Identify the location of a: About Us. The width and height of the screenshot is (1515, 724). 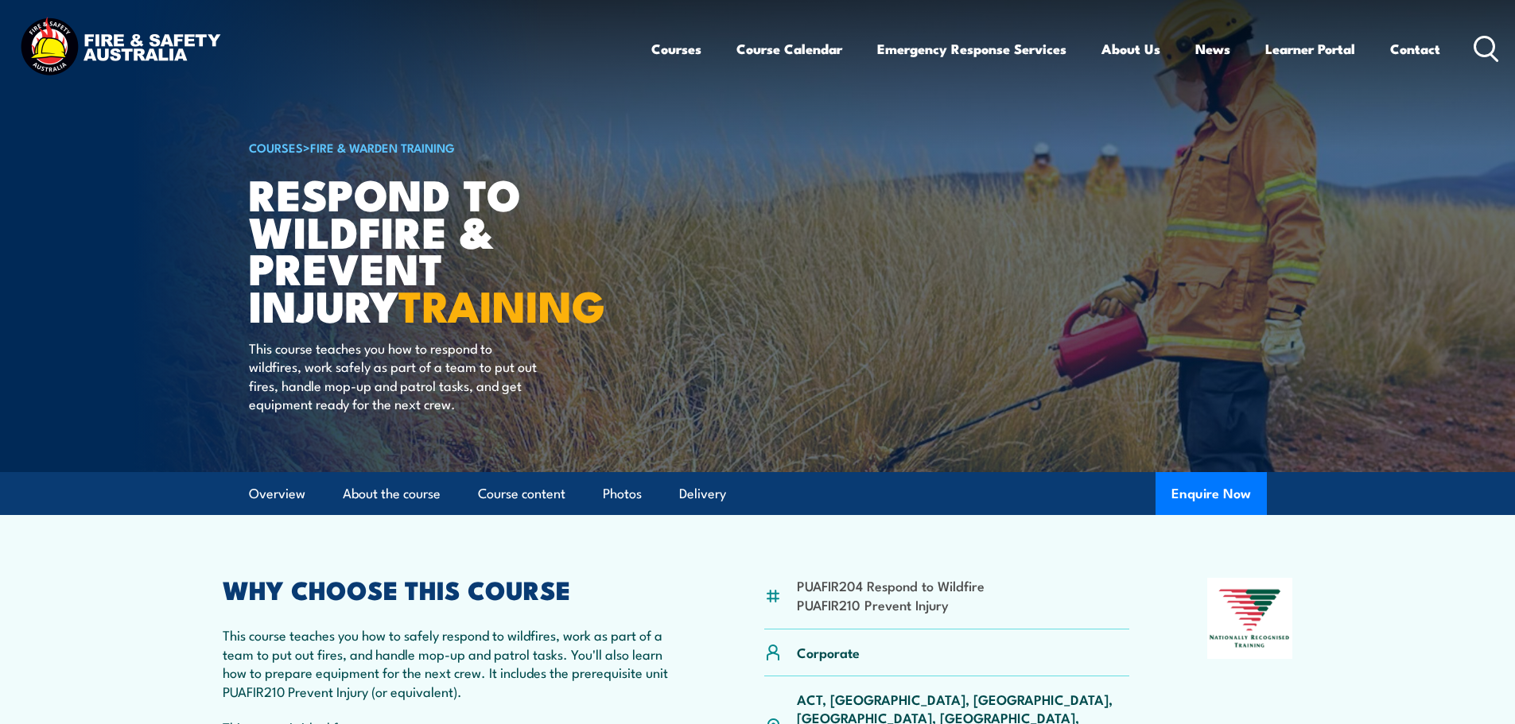
(1131, 49).